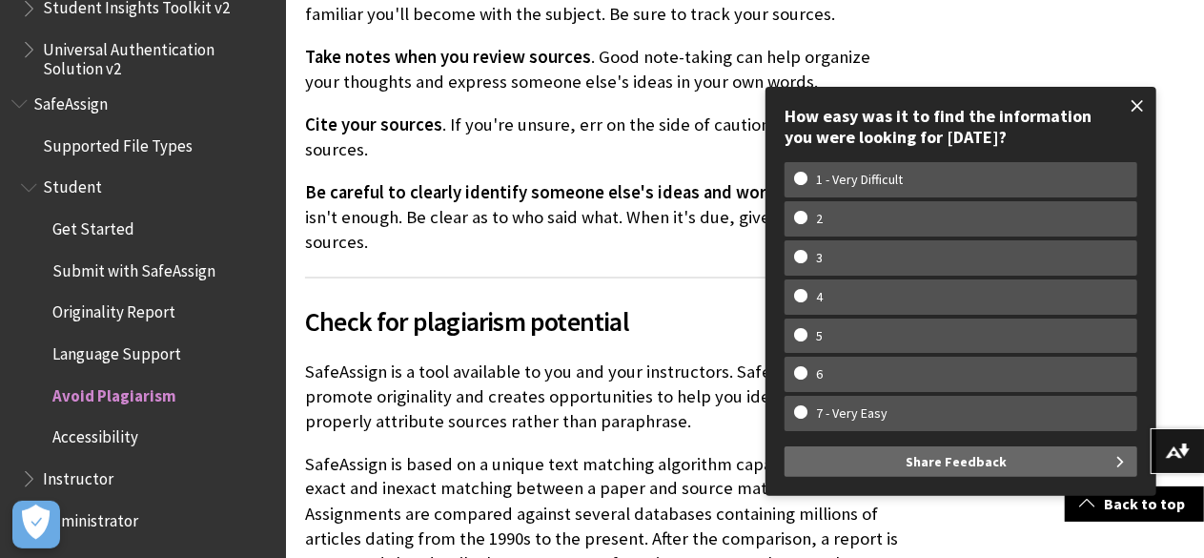 The height and width of the screenshot is (558, 1204). I want to click on p: . Citing sources isn't enough. Be clear as to who said what. When it's due, give credit to your s..., so click(603, 217).